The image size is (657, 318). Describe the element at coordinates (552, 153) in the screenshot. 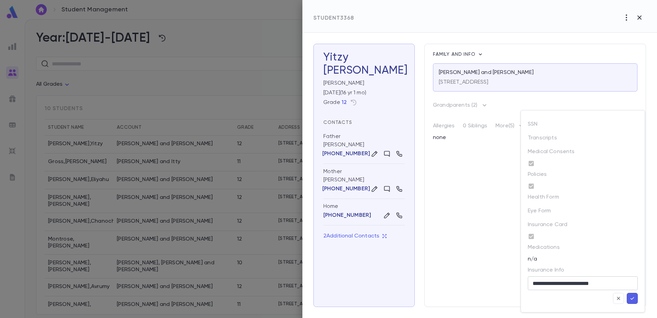

I see `p: Medical Consents` at that location.